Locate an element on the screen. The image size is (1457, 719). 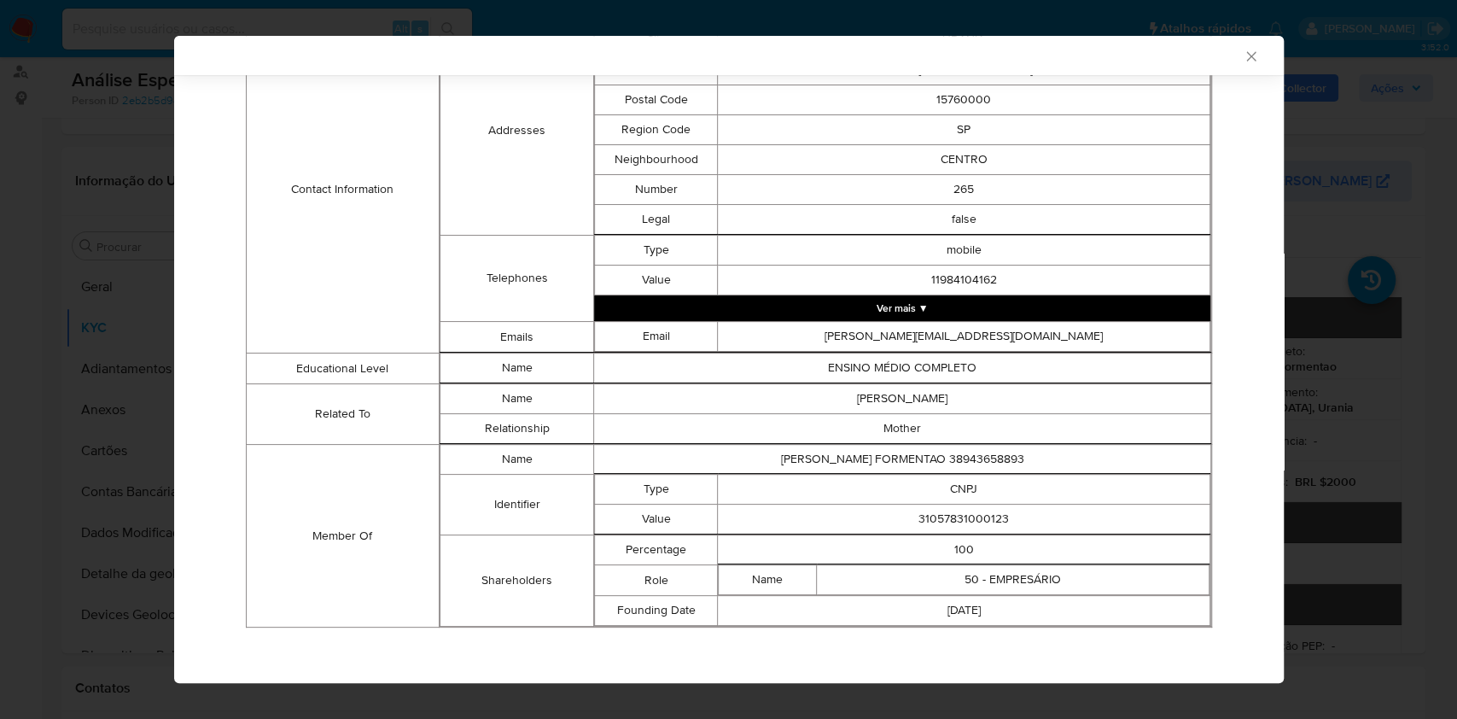
td: Member Of is located at coordinates (342, 536).